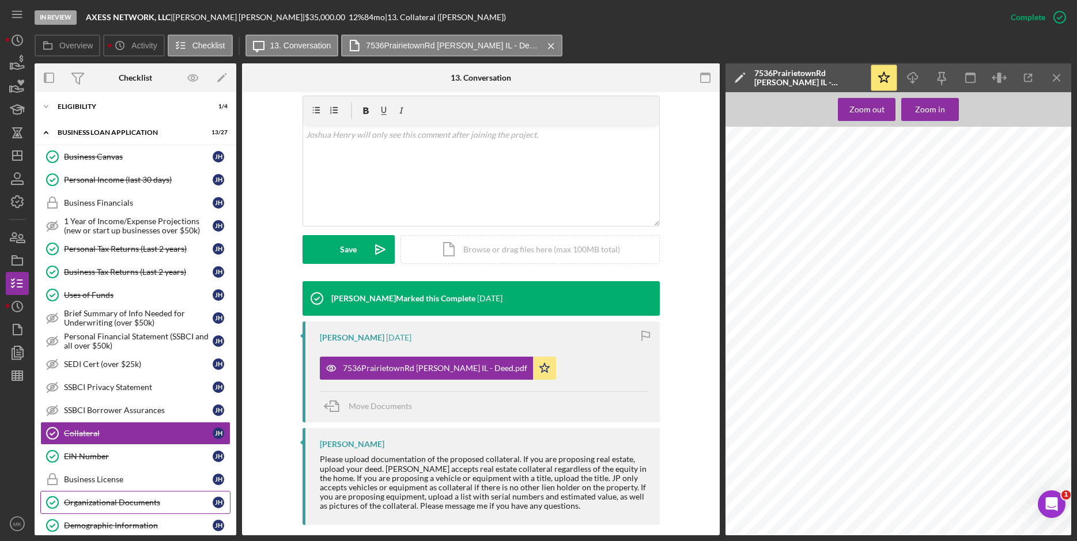 This screenshot has width=1077, height=541. What do you see at coordinates (138, 226) in the screenshot?
I see `div: 1 Year of Income/Expense Projections (new or start up businesses over $50k)` at bounding box center [138, 226].